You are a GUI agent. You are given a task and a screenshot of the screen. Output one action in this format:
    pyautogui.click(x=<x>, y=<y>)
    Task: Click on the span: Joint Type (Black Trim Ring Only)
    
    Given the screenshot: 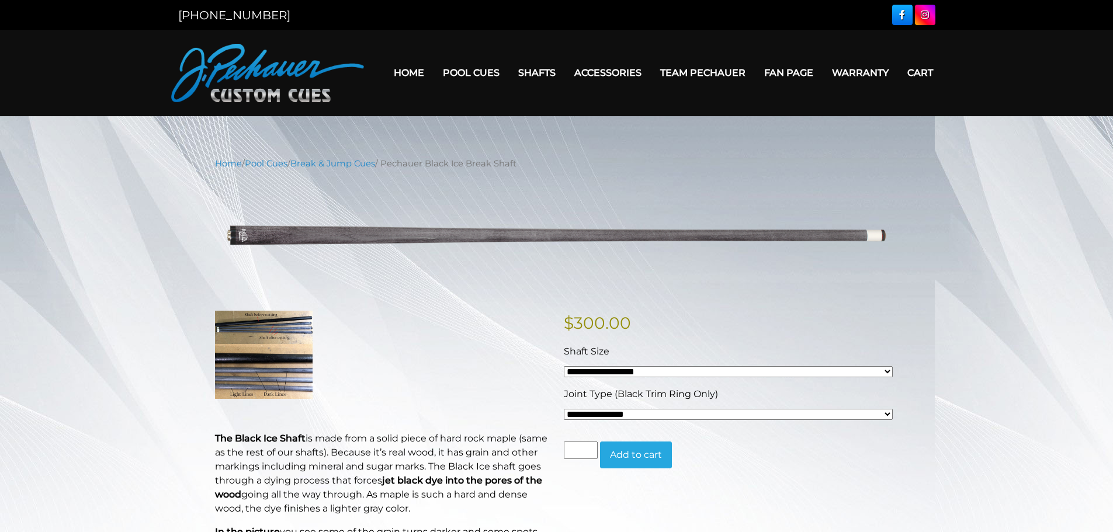 What is the action you would take?
    pyautogui.click(x=641, y=394)
    